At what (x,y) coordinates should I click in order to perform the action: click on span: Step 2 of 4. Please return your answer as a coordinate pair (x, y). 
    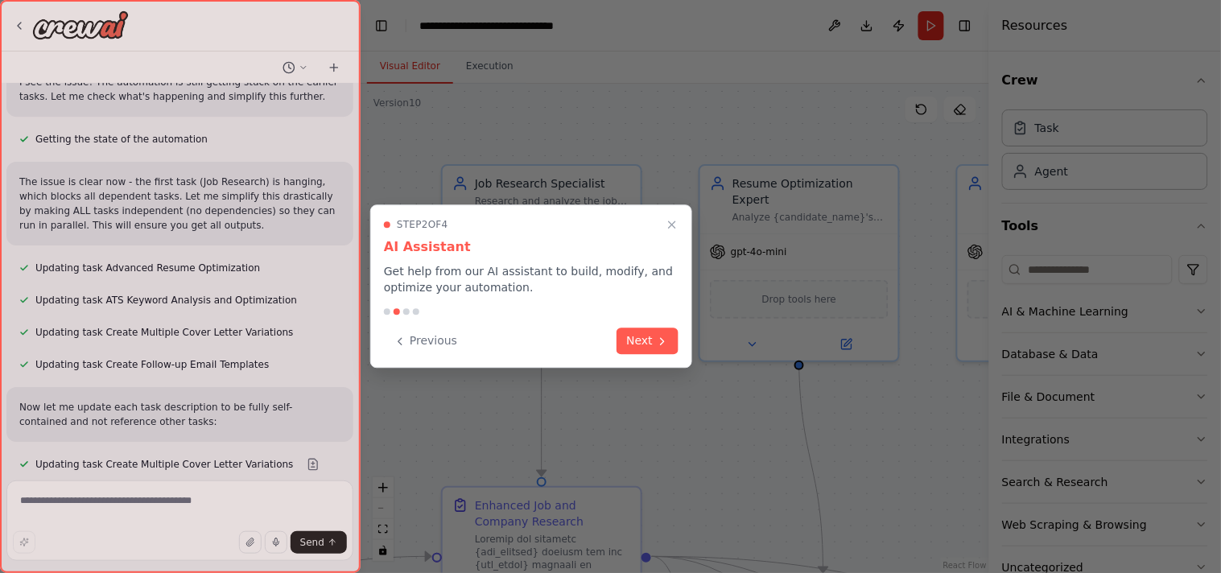
    Looking at the image, I should click on (423, 225).